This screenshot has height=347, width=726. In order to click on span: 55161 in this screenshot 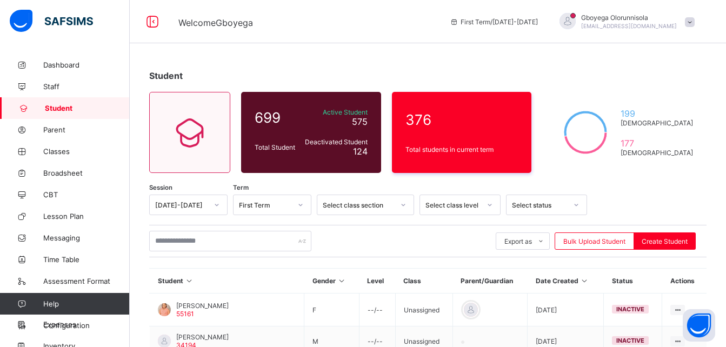, I will do `click(185, 314)`.